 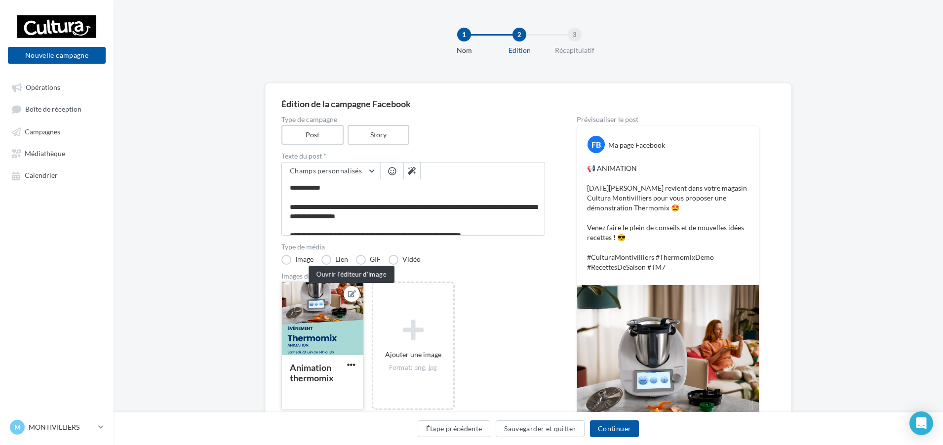 What do you see at coordinates (312, 135) in the screenshot?
I see `label: Post` at bounding box center [312, 135].